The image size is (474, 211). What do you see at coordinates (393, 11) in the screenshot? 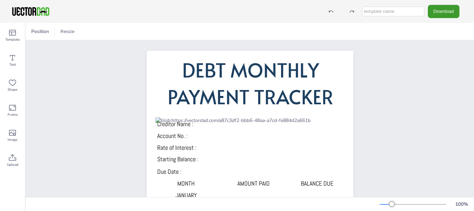
I see `input: template name` at bounding box center [393, 11].